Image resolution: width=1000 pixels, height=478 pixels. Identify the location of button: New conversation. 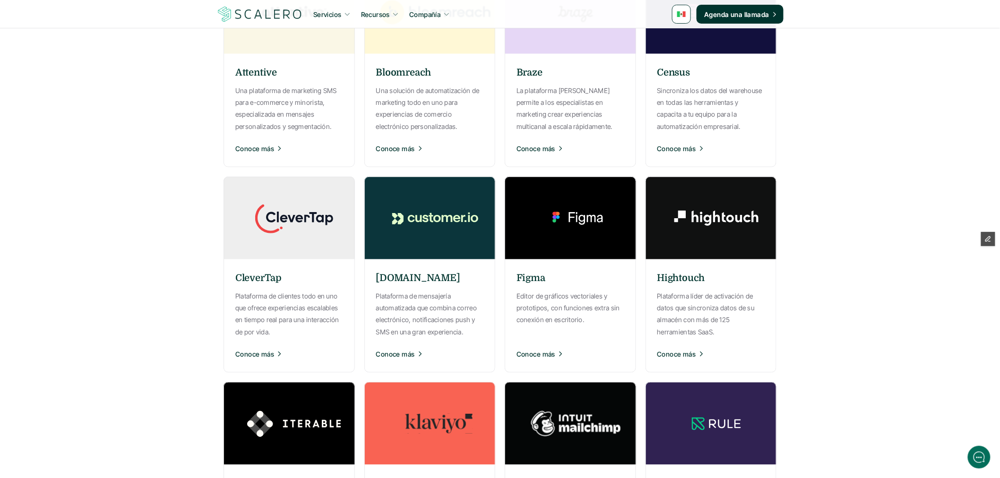
(95, 71).